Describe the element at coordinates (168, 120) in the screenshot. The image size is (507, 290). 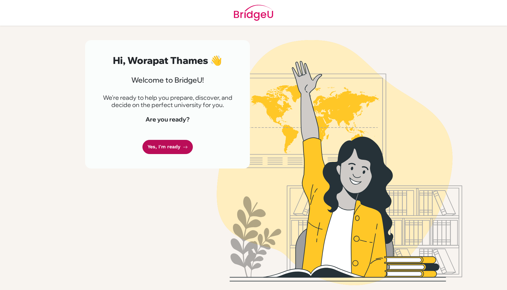
I see `h4: Are you ready?` at that location.